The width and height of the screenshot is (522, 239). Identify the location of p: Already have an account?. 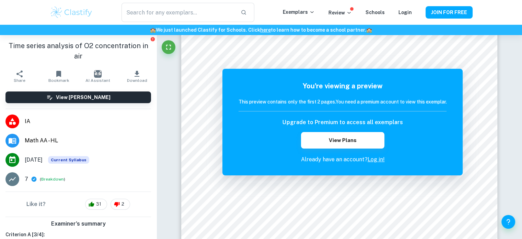
(343, 159).